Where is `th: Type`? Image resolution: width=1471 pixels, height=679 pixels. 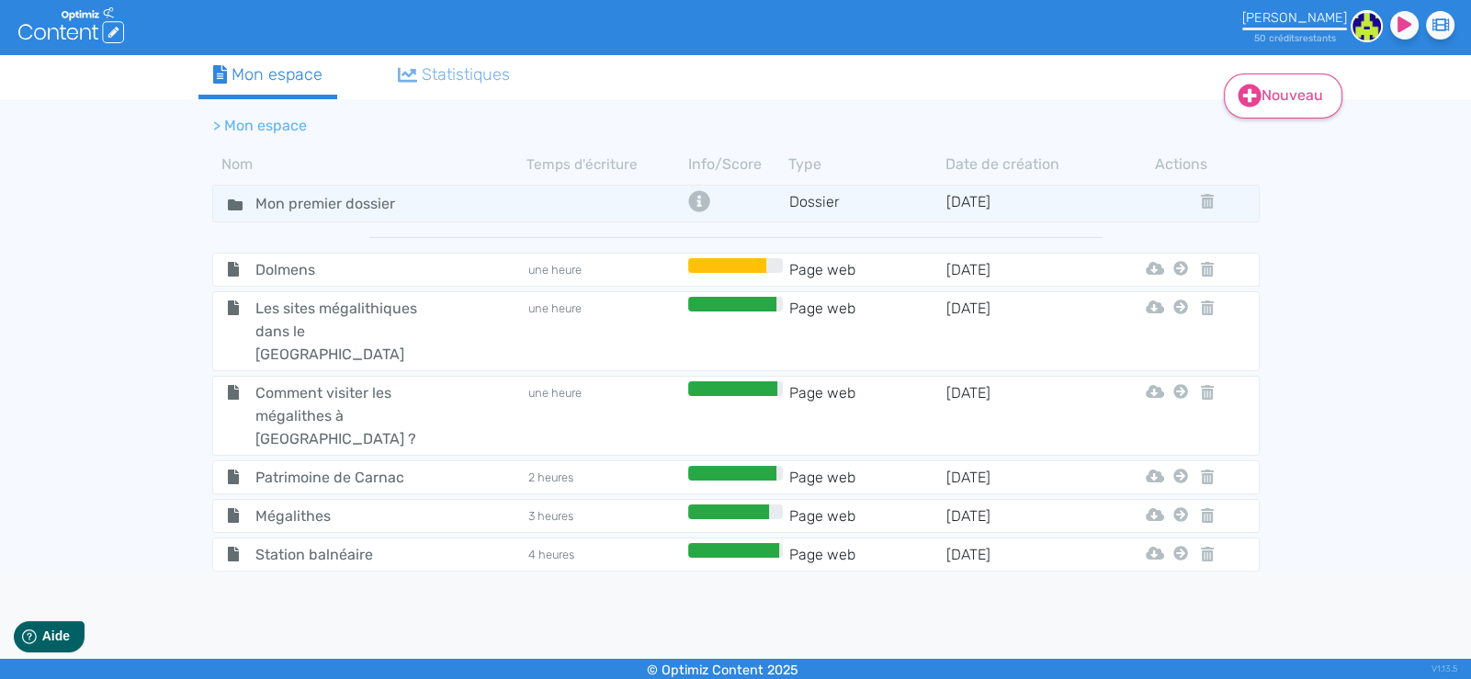
th: Type is located at coordinates (867, 165).